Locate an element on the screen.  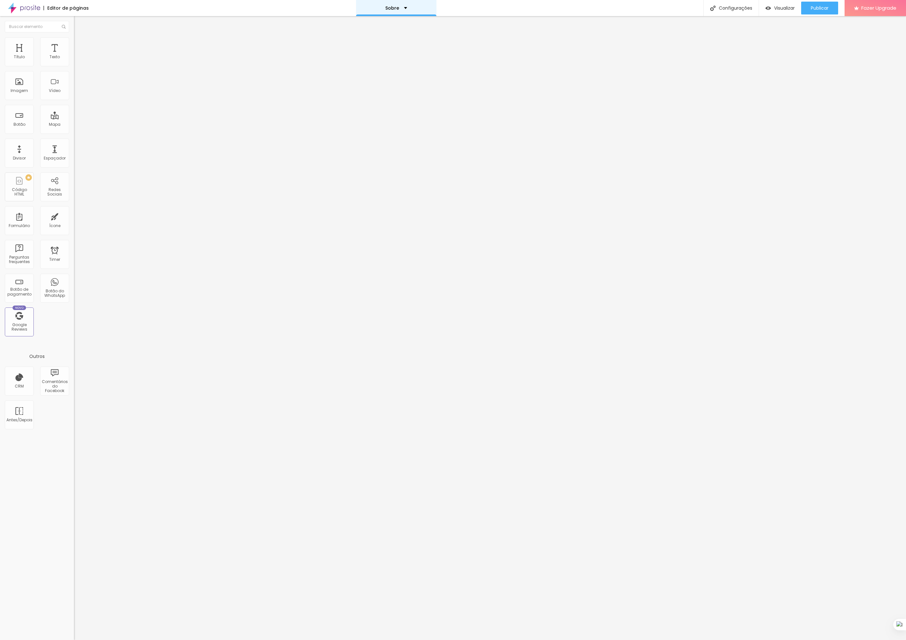
div: Botão is located at coordinates (19, 124).